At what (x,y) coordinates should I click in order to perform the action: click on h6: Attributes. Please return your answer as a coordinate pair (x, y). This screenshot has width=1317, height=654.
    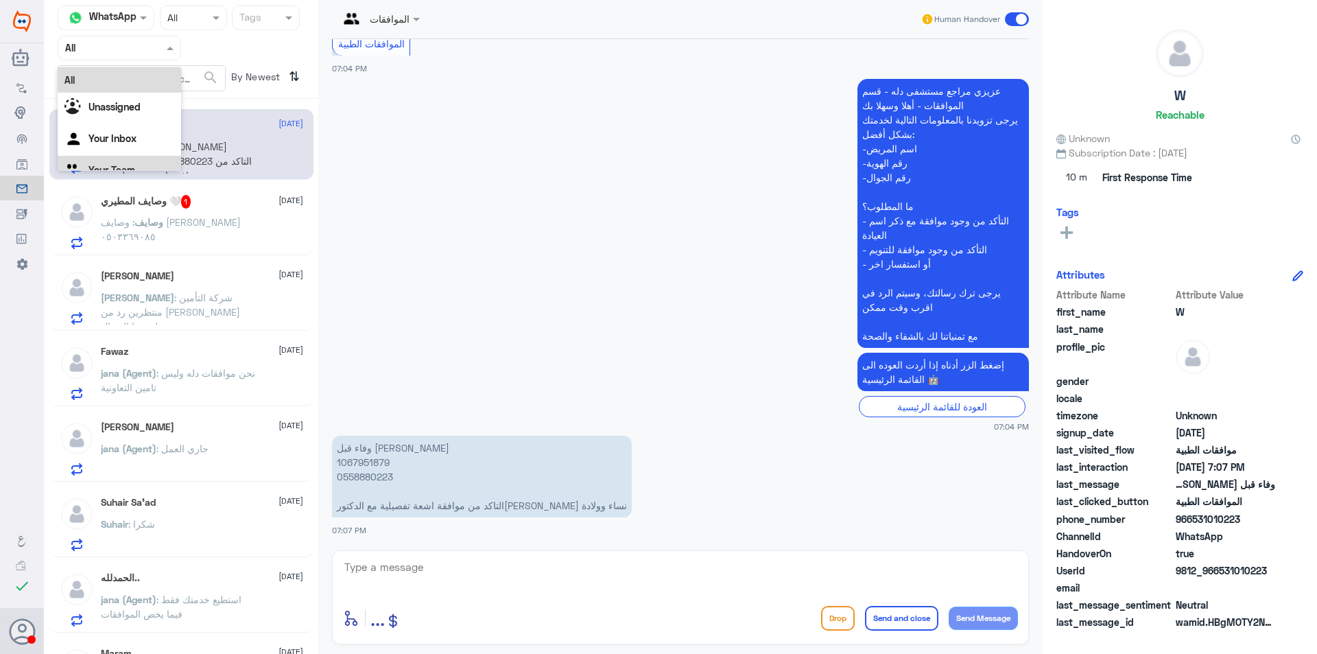
    Looking at the image, I should click on (1080, 274).